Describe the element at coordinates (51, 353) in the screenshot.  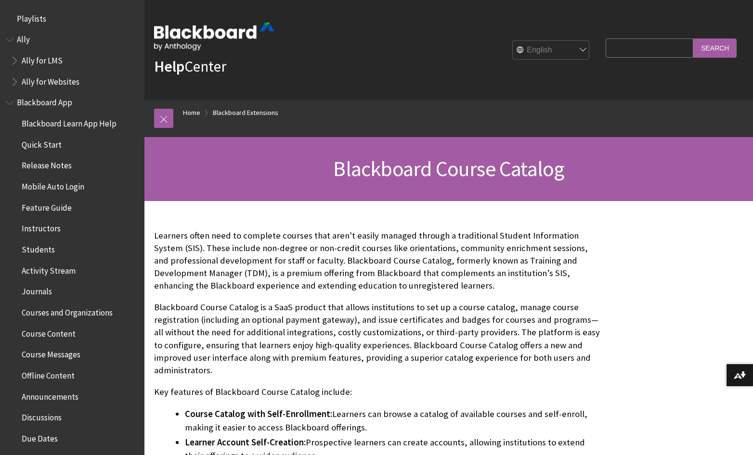
I see `span: Course Messages` at that location.